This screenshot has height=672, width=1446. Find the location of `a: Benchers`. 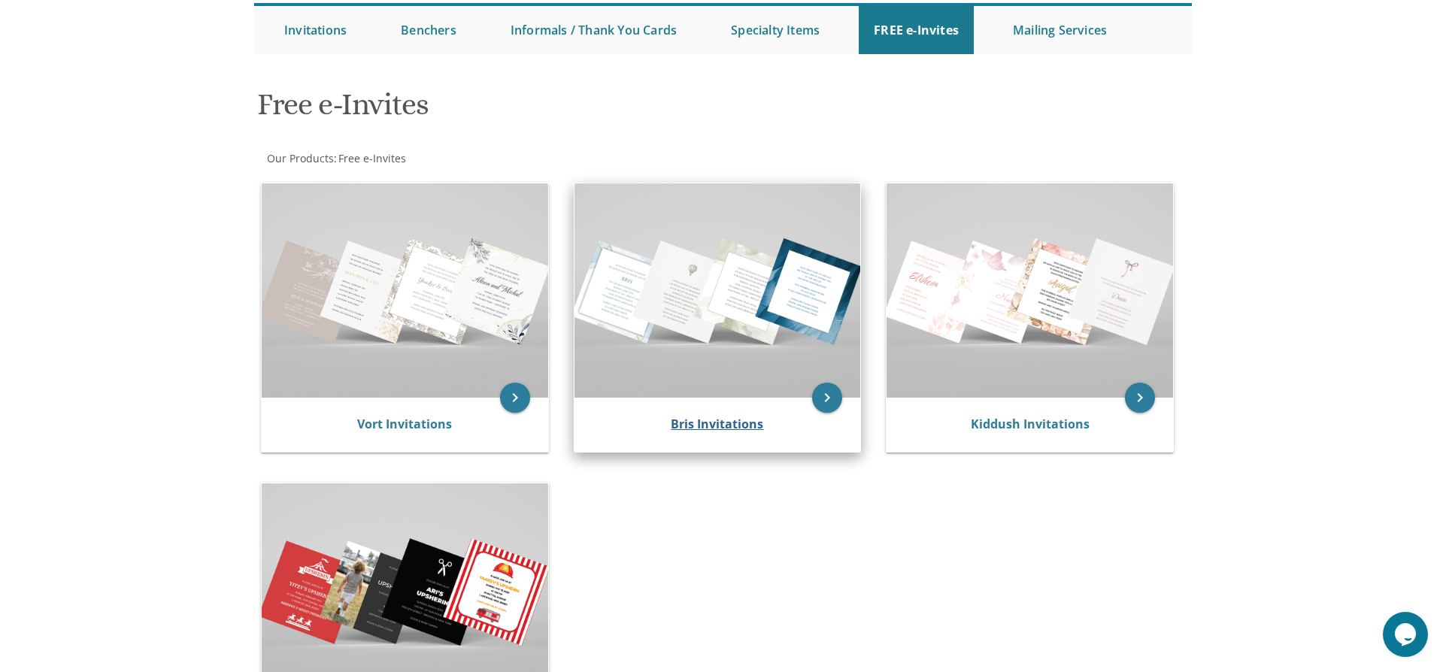

a: Benchers is located at coordinates (428, 30).